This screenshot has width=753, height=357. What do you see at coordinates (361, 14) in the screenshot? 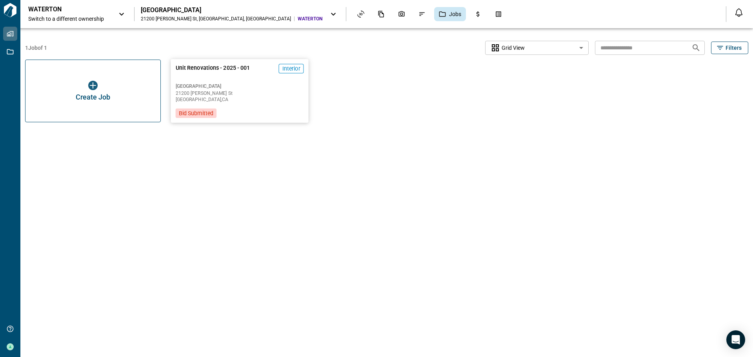
I see `div: Asset View` at bounding box center [361, 14].